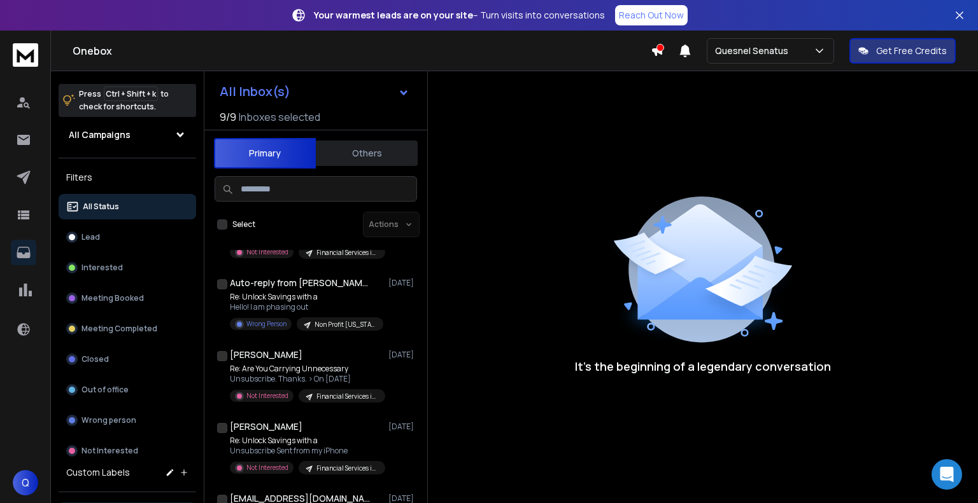 The height and width of the screenshot is (503, 978). Describe the element at coordinates (651, 15) in the screenshot. I see `p: Reach Out Now` at that location.